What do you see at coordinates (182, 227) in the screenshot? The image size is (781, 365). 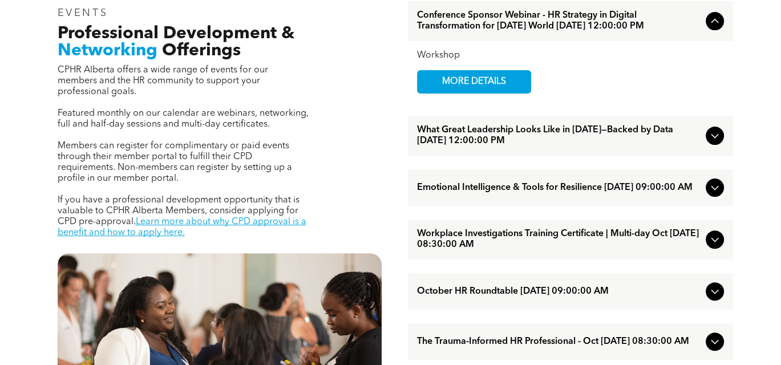 I see `a: Learn more about why CPD approval is a benefit and how to apply here.` at bounding box center [182, 227].